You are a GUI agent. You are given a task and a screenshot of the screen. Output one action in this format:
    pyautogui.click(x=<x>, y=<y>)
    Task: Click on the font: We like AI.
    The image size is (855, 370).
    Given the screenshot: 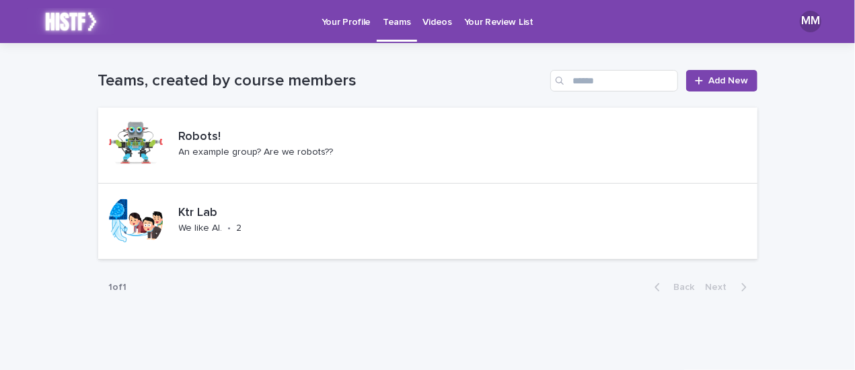 What is the action you would take?
    pyautogui.click(x=200, y=228)
    